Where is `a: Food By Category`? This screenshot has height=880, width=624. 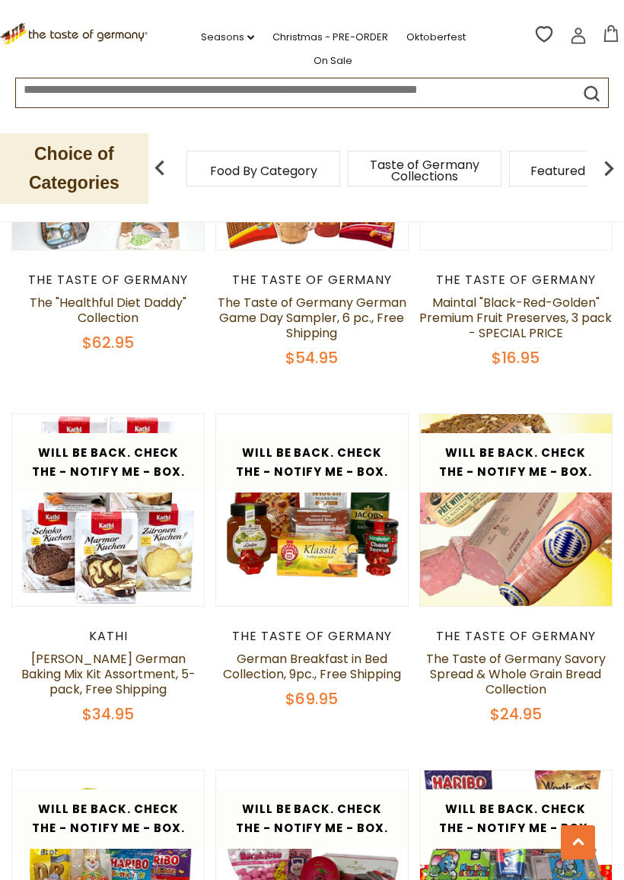
a: Food By Category is located at coordinates (263, 171).